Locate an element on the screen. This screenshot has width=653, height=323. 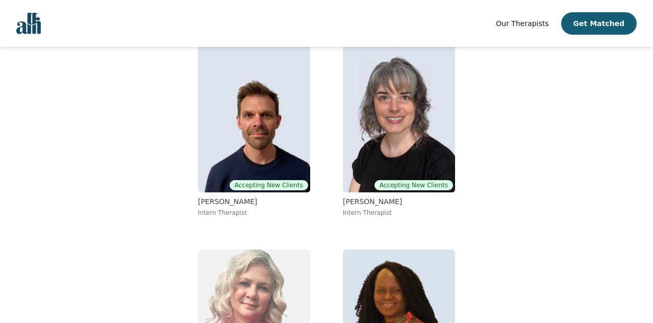
button: Get Matched is located at coordinates (599, 23).